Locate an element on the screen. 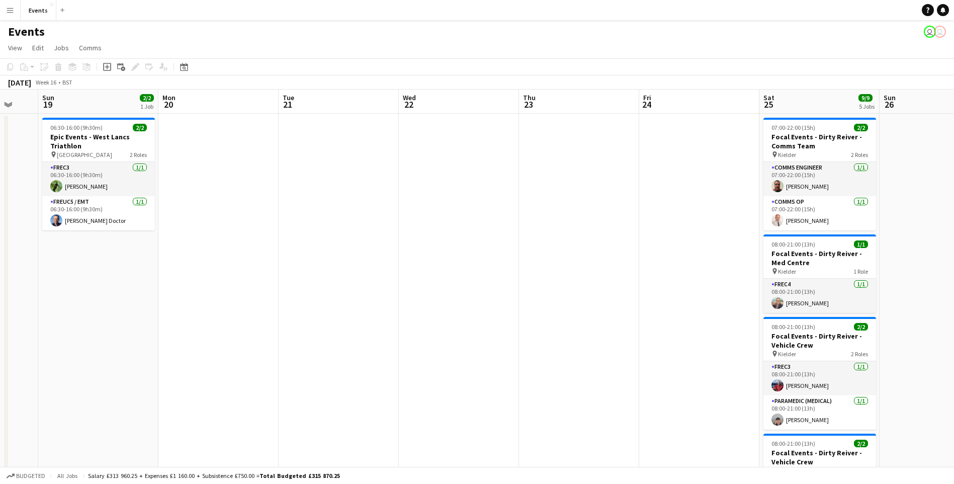  a: Jobs is located at coordinates (61, 48).